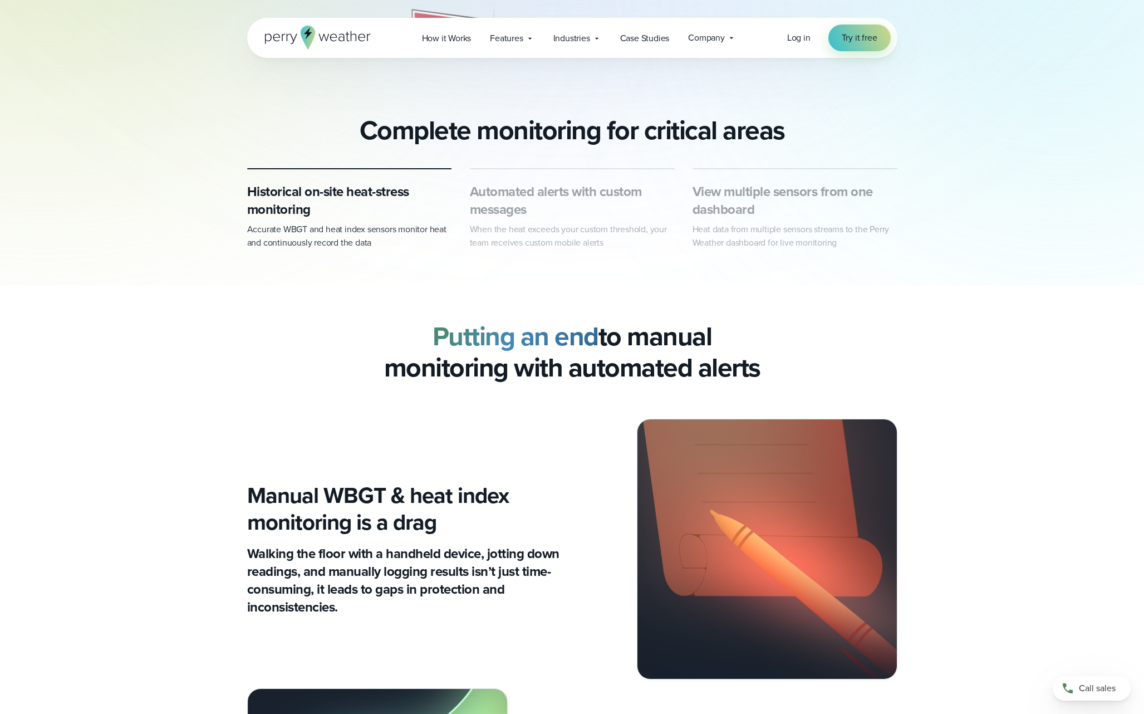  Describe the element at coordinates (572, 130) in the screenshot. I see `h2: Complete monitoring for critical areas` at that location.